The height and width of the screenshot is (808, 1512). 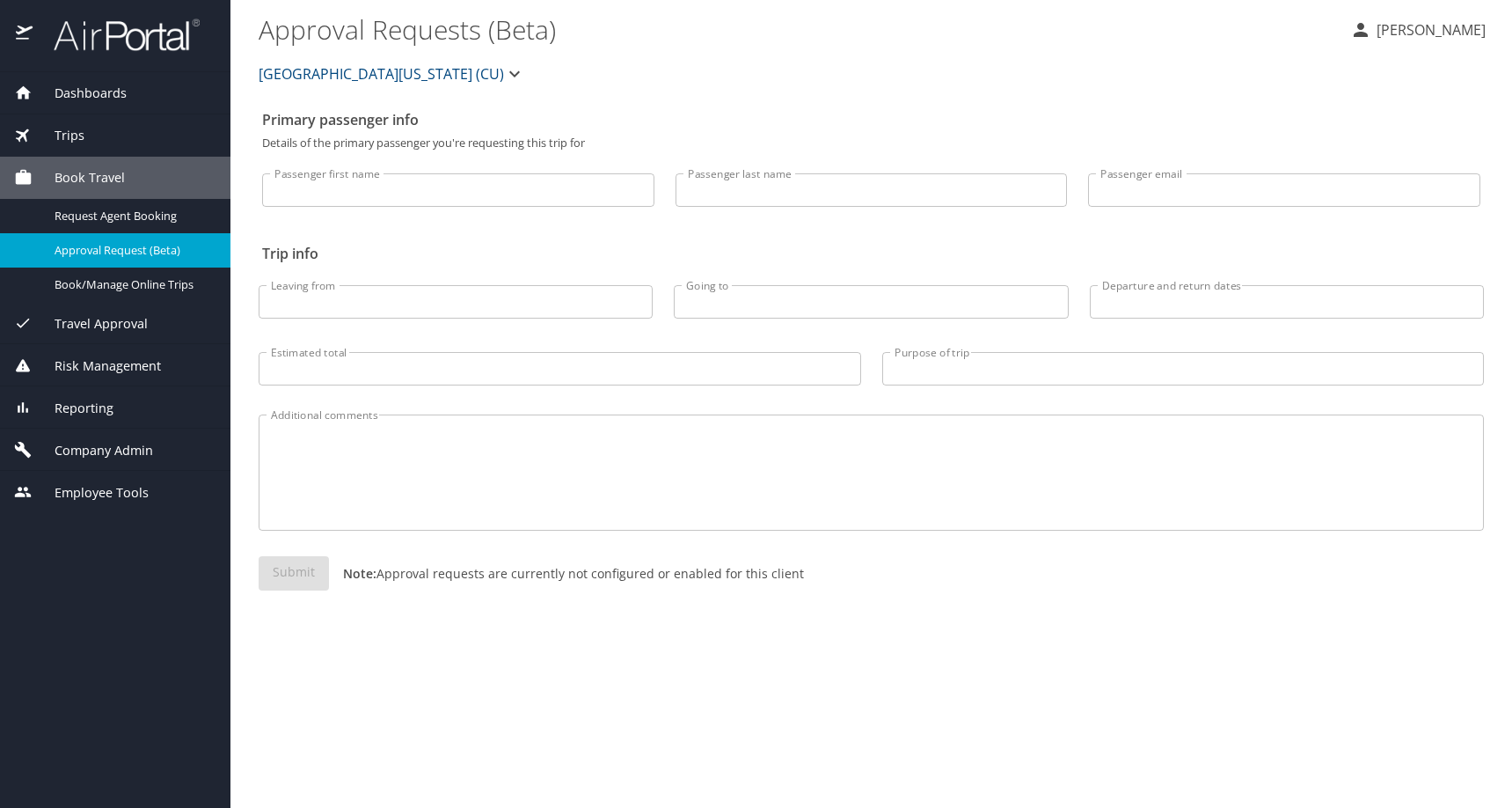 I want to click on span: Book Travel, so click(x=78, y=178).